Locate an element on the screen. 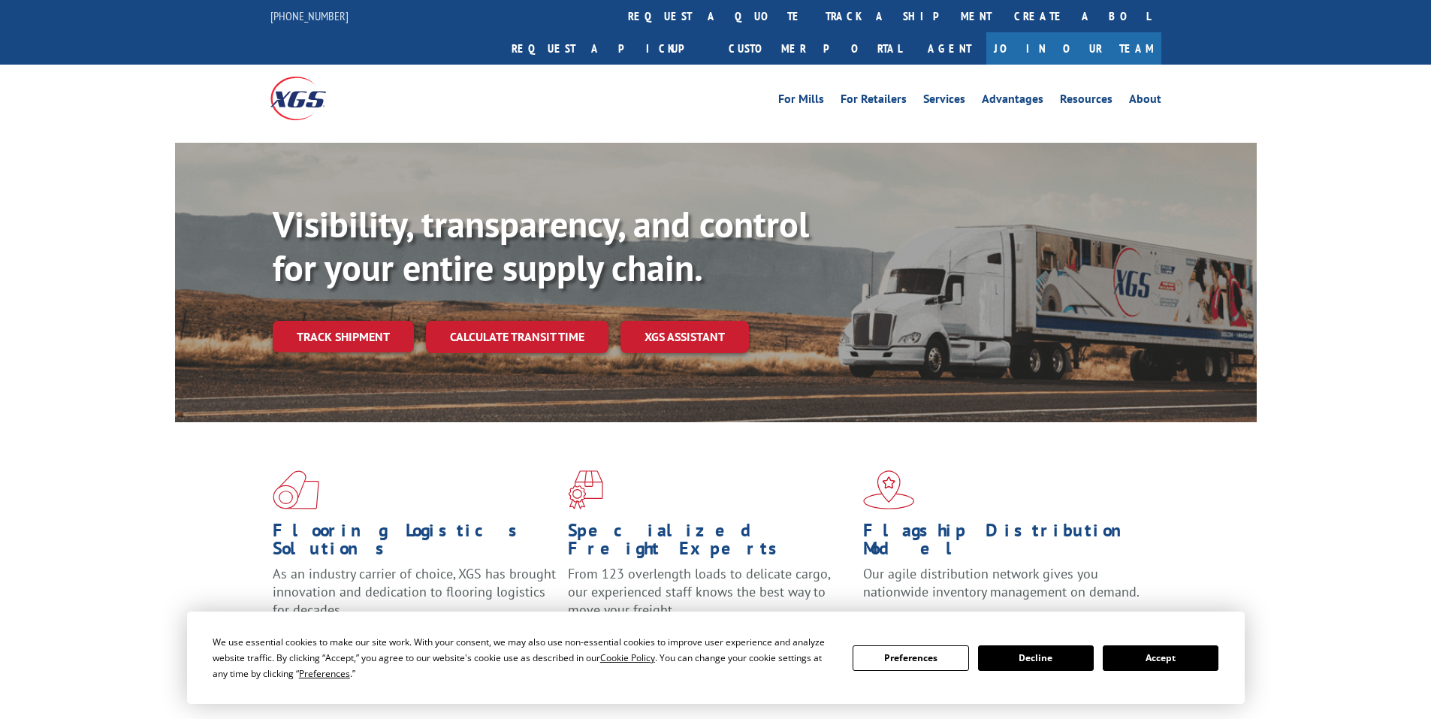  a: For Mills is located at coordinates (801, 101).